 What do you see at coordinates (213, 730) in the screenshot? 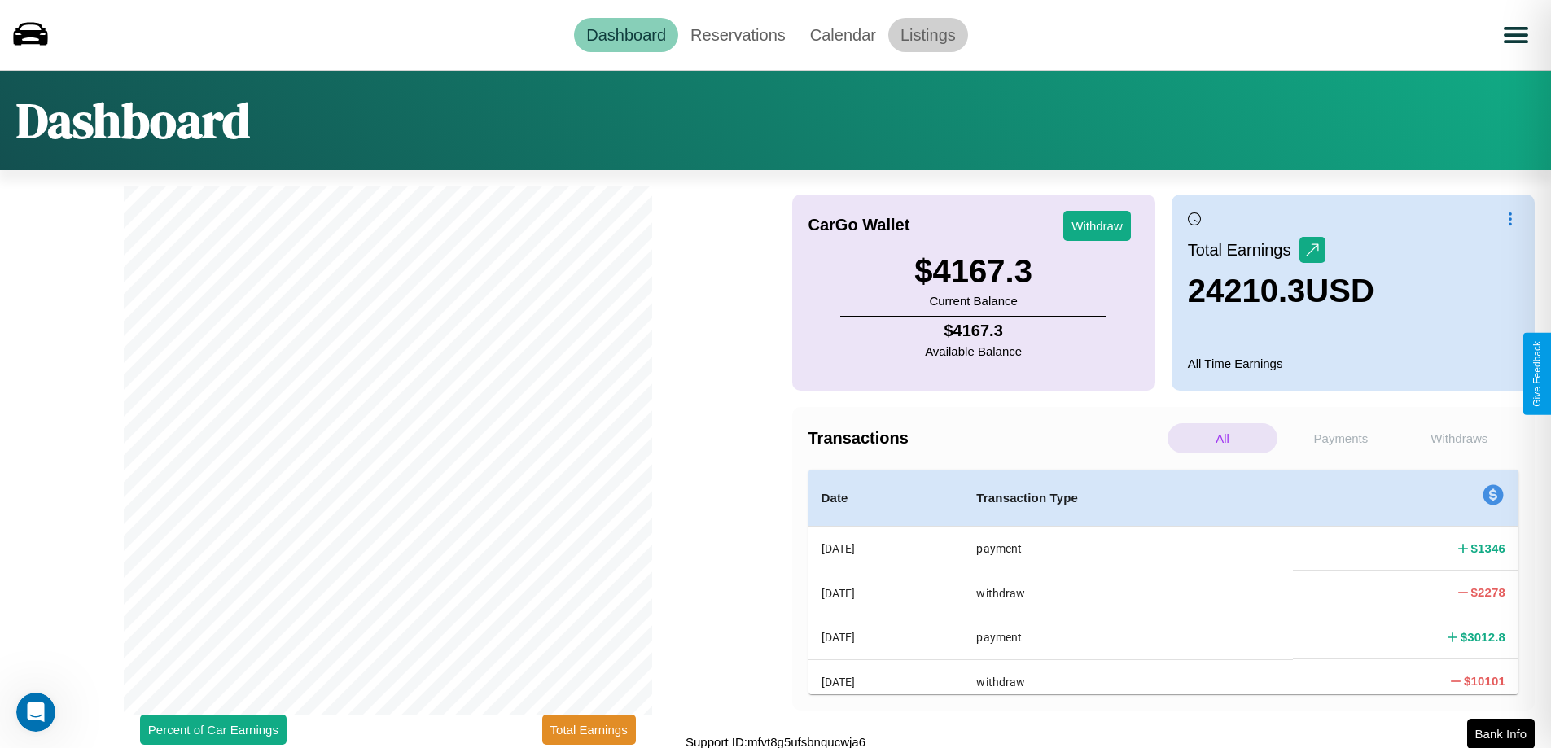
I see `button: Percent of Car Earnings` at bounding box center [213, 730].